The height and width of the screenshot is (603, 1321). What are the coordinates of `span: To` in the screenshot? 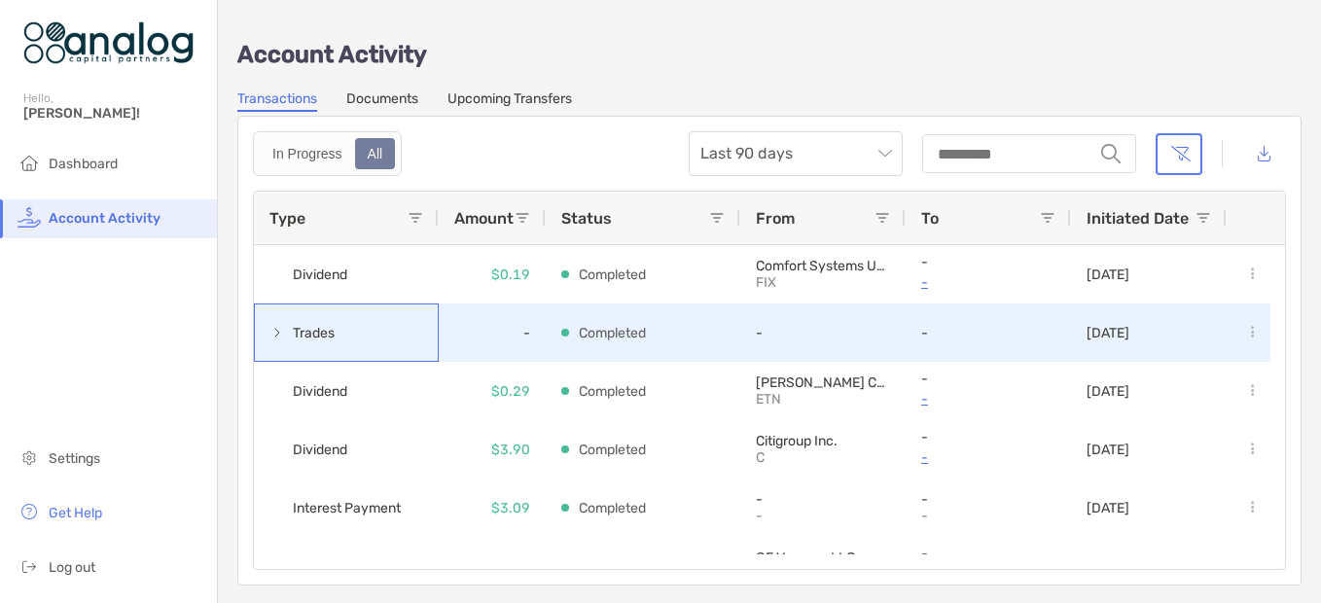 It's located at (930, 218).